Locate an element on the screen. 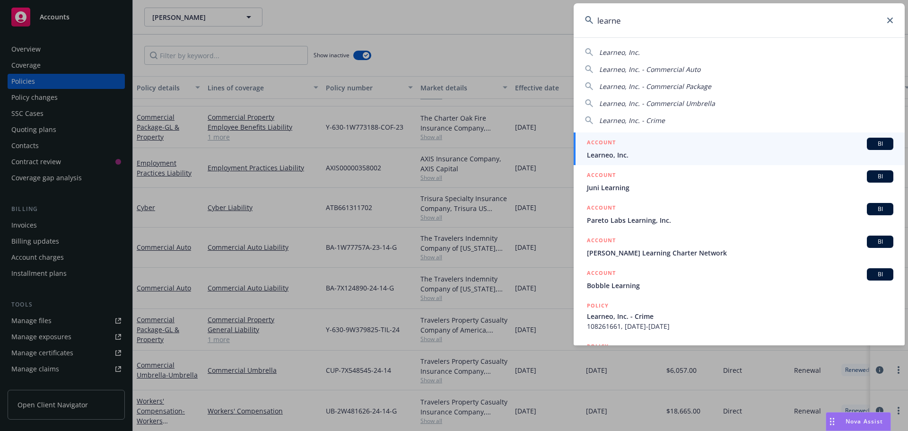 This screenshot has height=431, width=908. input: Search... is located at coordinates (739, 20).